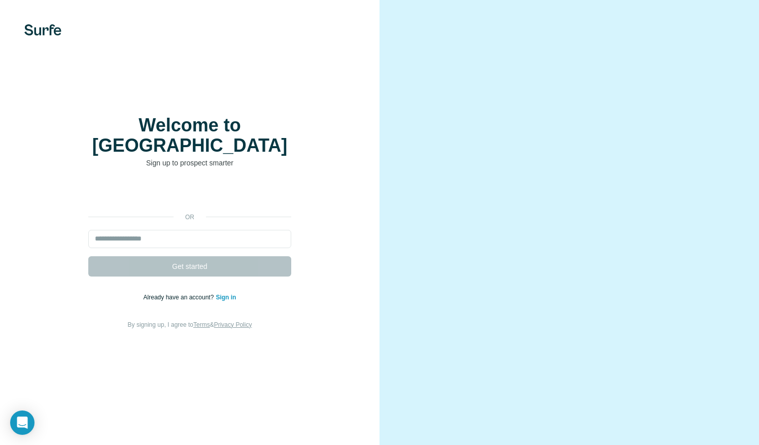  Describe the element at coordinates (190, 217) in the screenshot. I see `p: or` at that location.